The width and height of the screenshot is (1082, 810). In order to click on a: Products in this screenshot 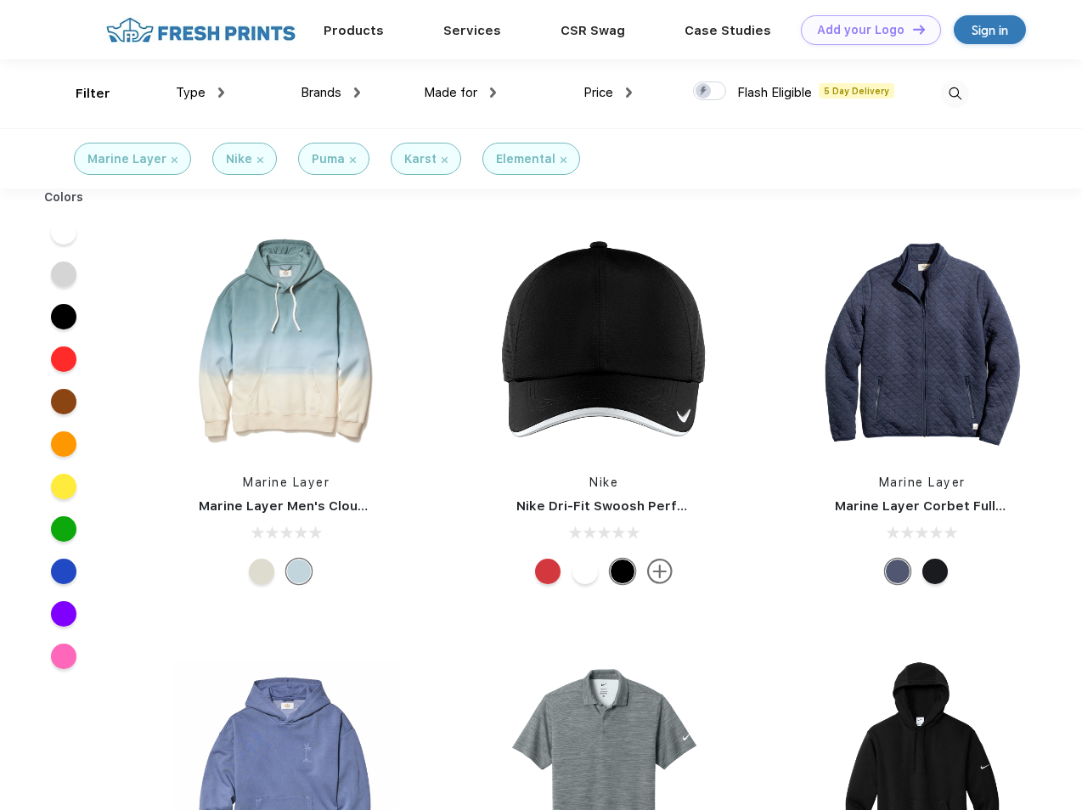, I will do `click(353, 31)`.